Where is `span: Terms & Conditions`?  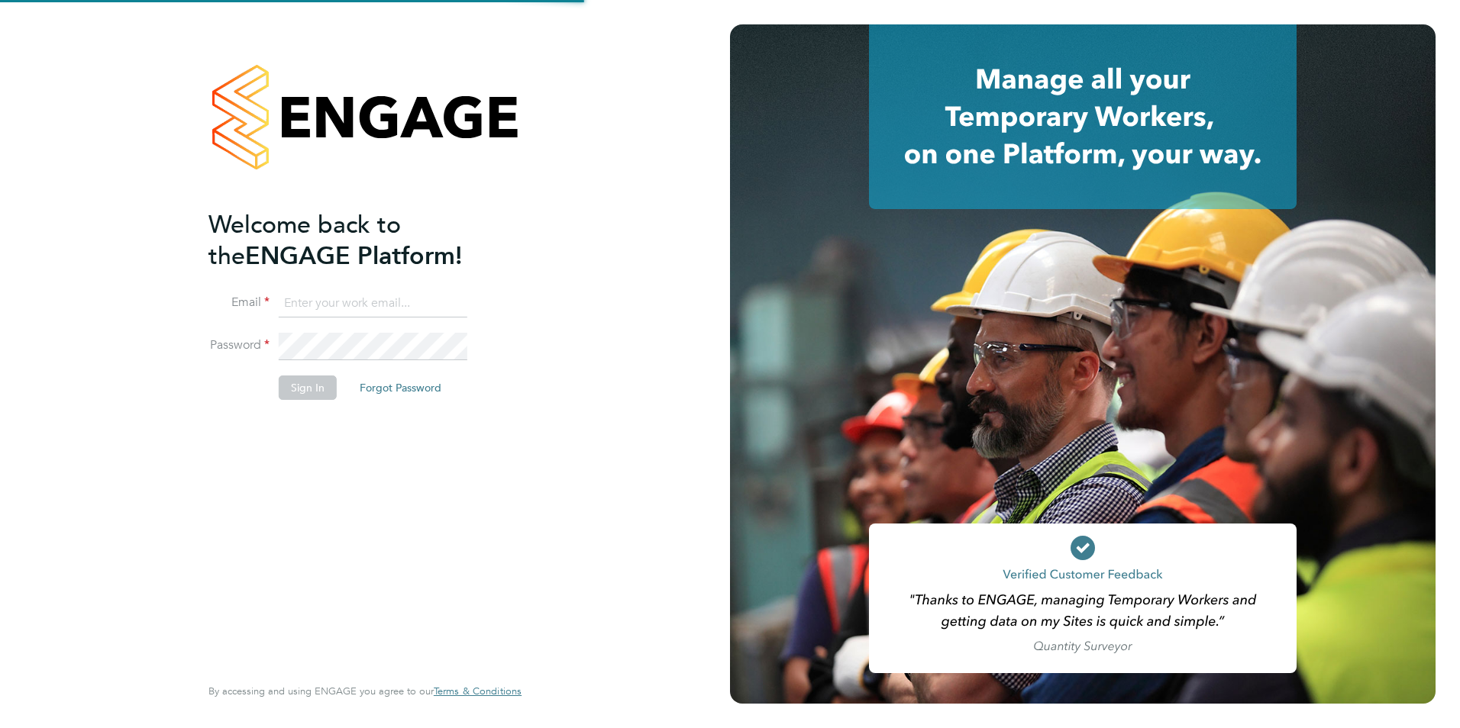 span: Terms & Conditions is located at coordinates (477, 691).